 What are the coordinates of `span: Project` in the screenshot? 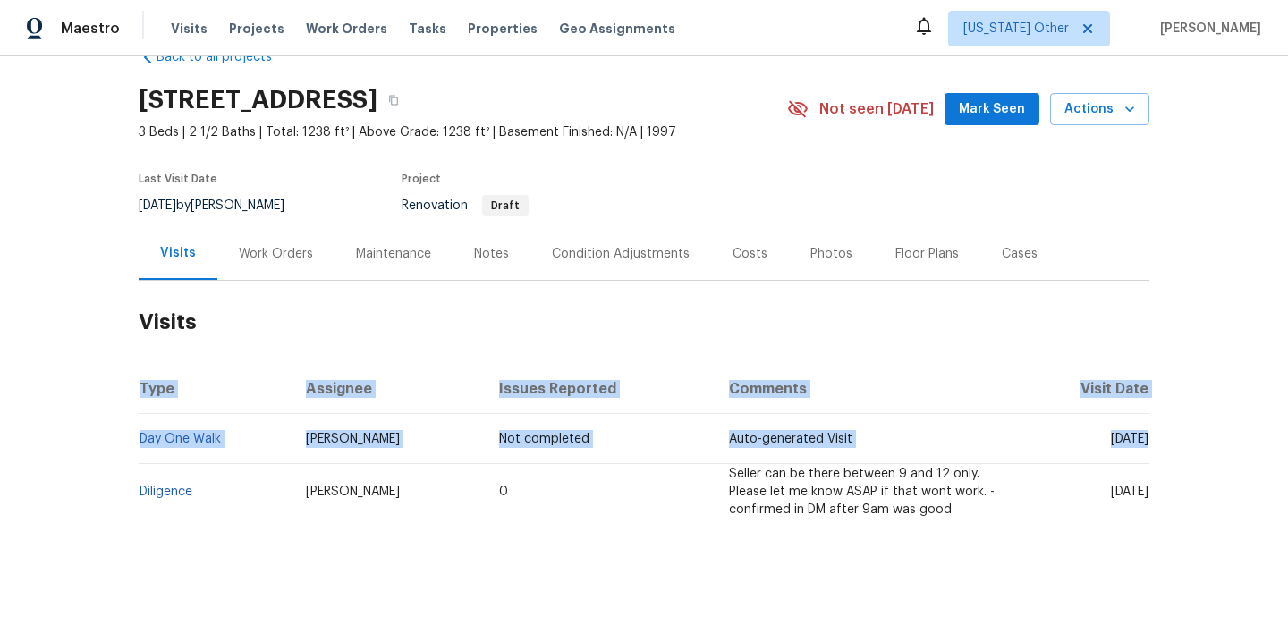 It's located at (421, 179).